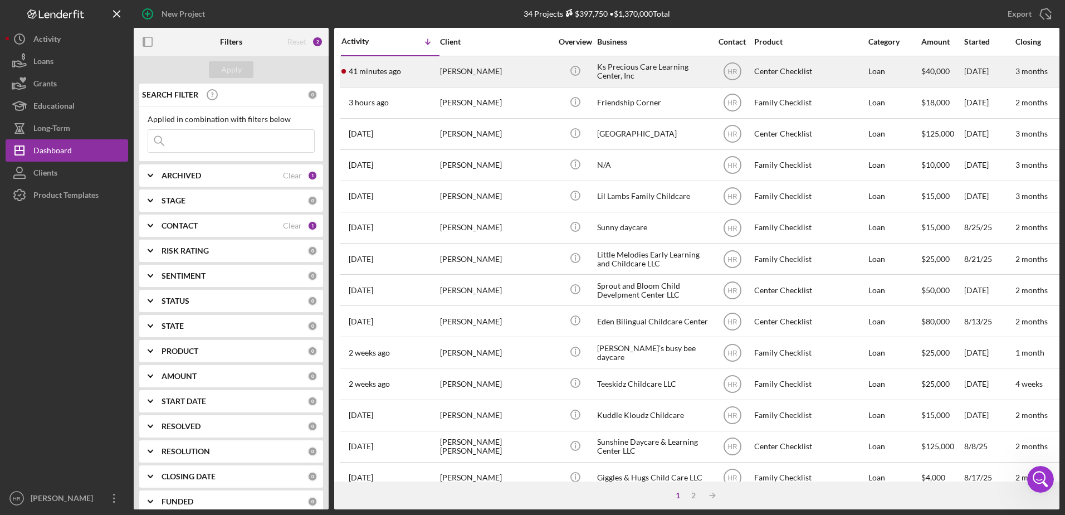 The width and height of the screenshot is (1065, 515). I want to click on time: 2025-09-04 16:06, so click(369, 353).